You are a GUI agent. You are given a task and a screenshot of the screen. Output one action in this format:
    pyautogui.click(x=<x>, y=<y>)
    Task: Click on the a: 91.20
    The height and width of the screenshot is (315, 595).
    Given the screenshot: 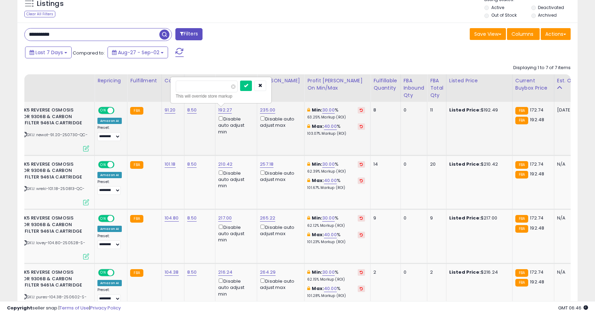 What is the action you would take?
    pyautogui.click(x=170, y=110)
    